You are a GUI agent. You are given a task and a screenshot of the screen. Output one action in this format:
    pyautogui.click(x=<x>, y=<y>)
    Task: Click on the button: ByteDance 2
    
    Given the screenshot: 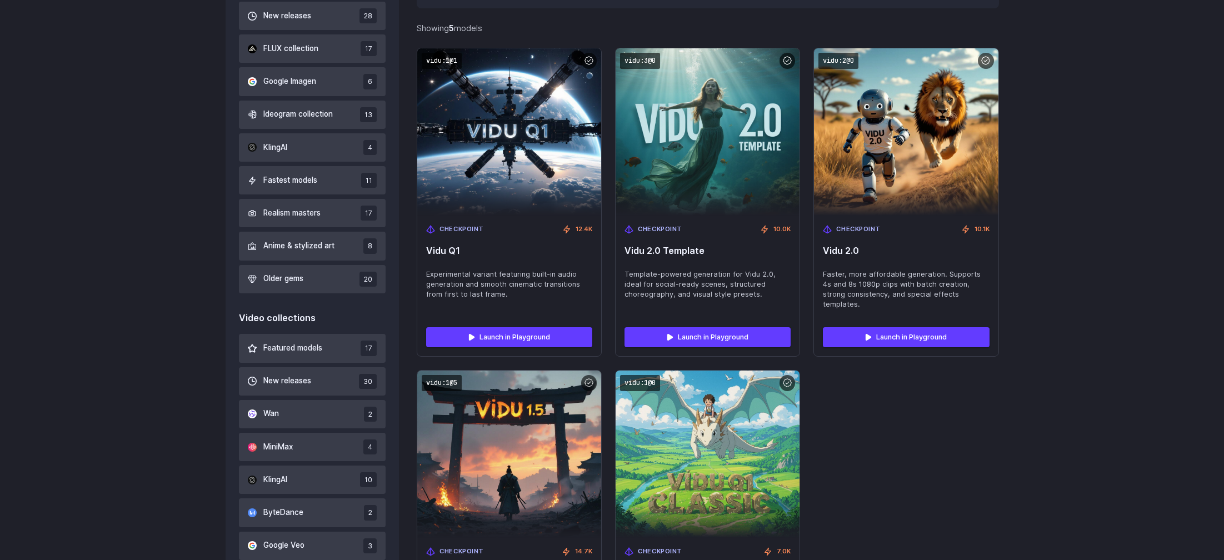 What is the action you would take?
    pyautogui.click(x=312, y=512)
    